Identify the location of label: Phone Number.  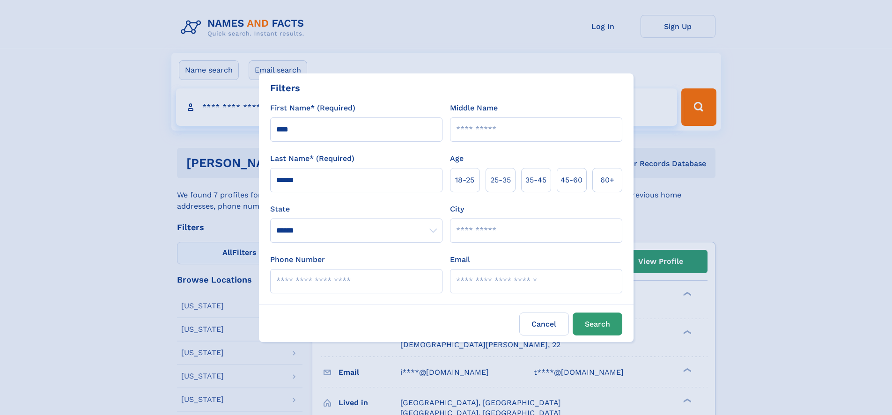
(297, 260).